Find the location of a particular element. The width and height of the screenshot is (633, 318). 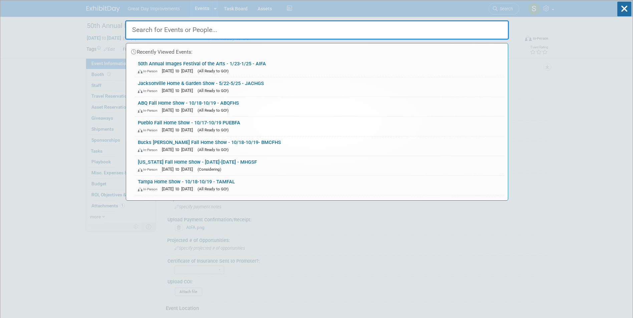

div: Recently Viewed Events: is located at coordinates (317, 50).